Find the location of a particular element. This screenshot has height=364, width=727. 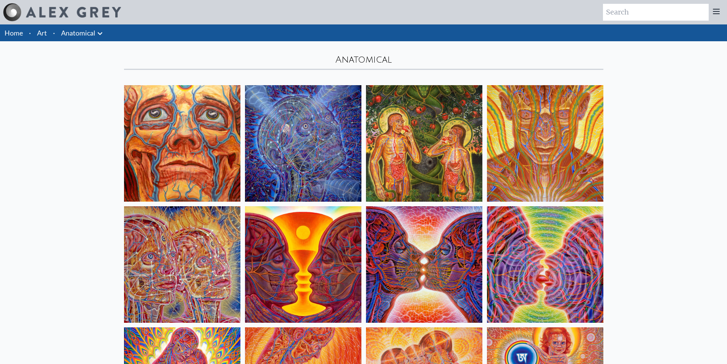

div: Anatomical is located at coordinates (364, 60).